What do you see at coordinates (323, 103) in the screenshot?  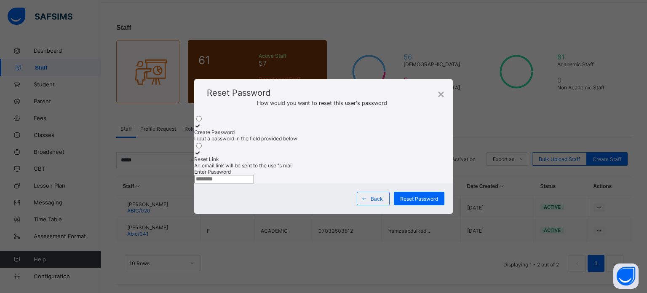 I see `span: How would you want to reset this user's password` at bounding box center [323, 103].